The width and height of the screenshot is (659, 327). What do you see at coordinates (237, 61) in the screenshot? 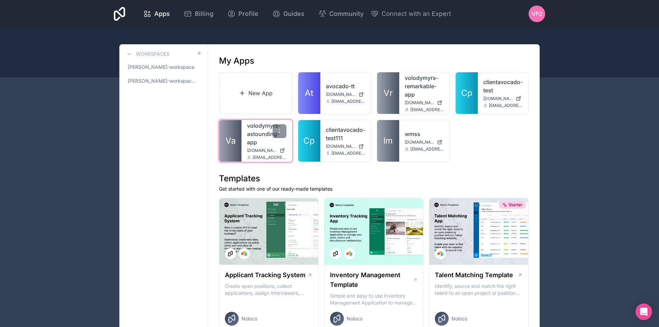
I see `h1: My Apps` at bounding box center [237, 61].